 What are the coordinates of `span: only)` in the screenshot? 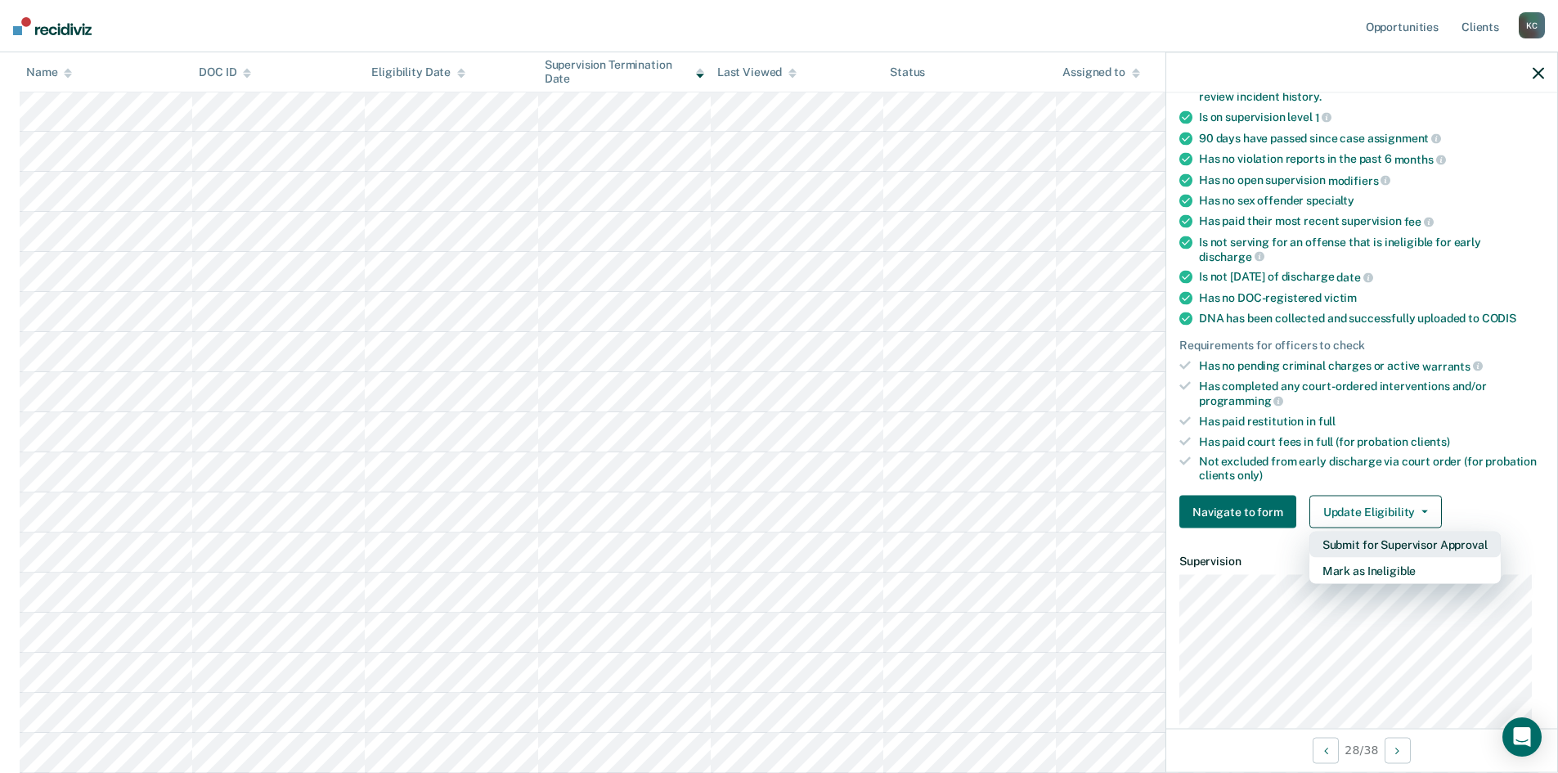 It's located at (1250, 475).